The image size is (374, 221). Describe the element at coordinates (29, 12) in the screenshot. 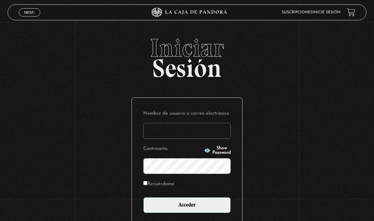

I see `span: Menu` at that location.